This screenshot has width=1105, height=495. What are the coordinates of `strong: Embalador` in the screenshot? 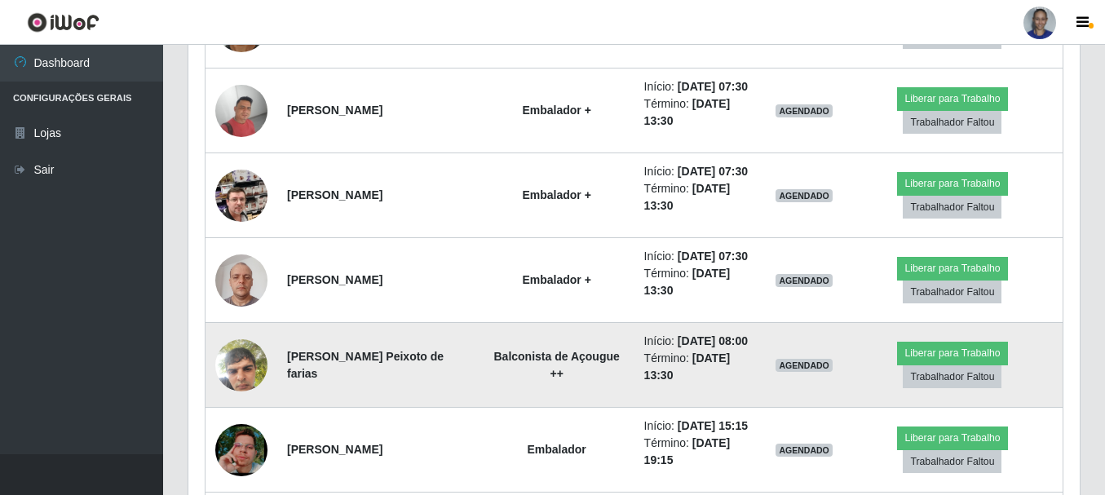 It's located at (556, 449).